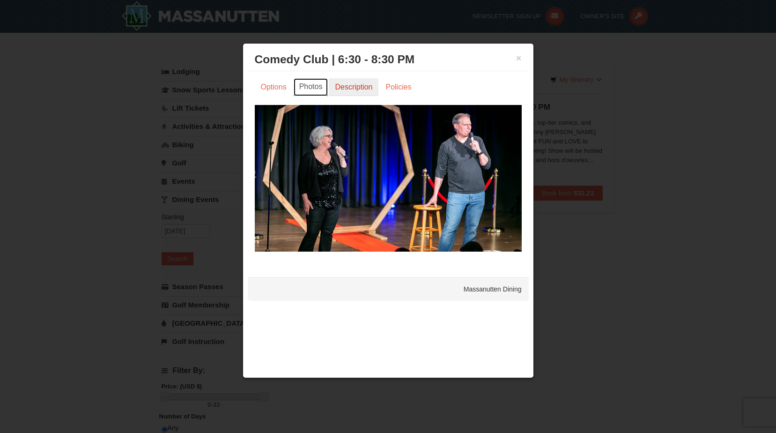  What do you see at coordinates (274, 87) in the screenshot?
I see `a: Options` at bounding box center [274, 87].